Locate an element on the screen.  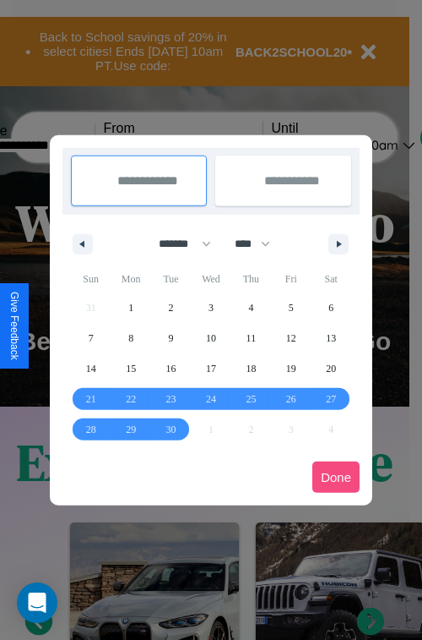
button: 6 is located at coordinates (331, 308).